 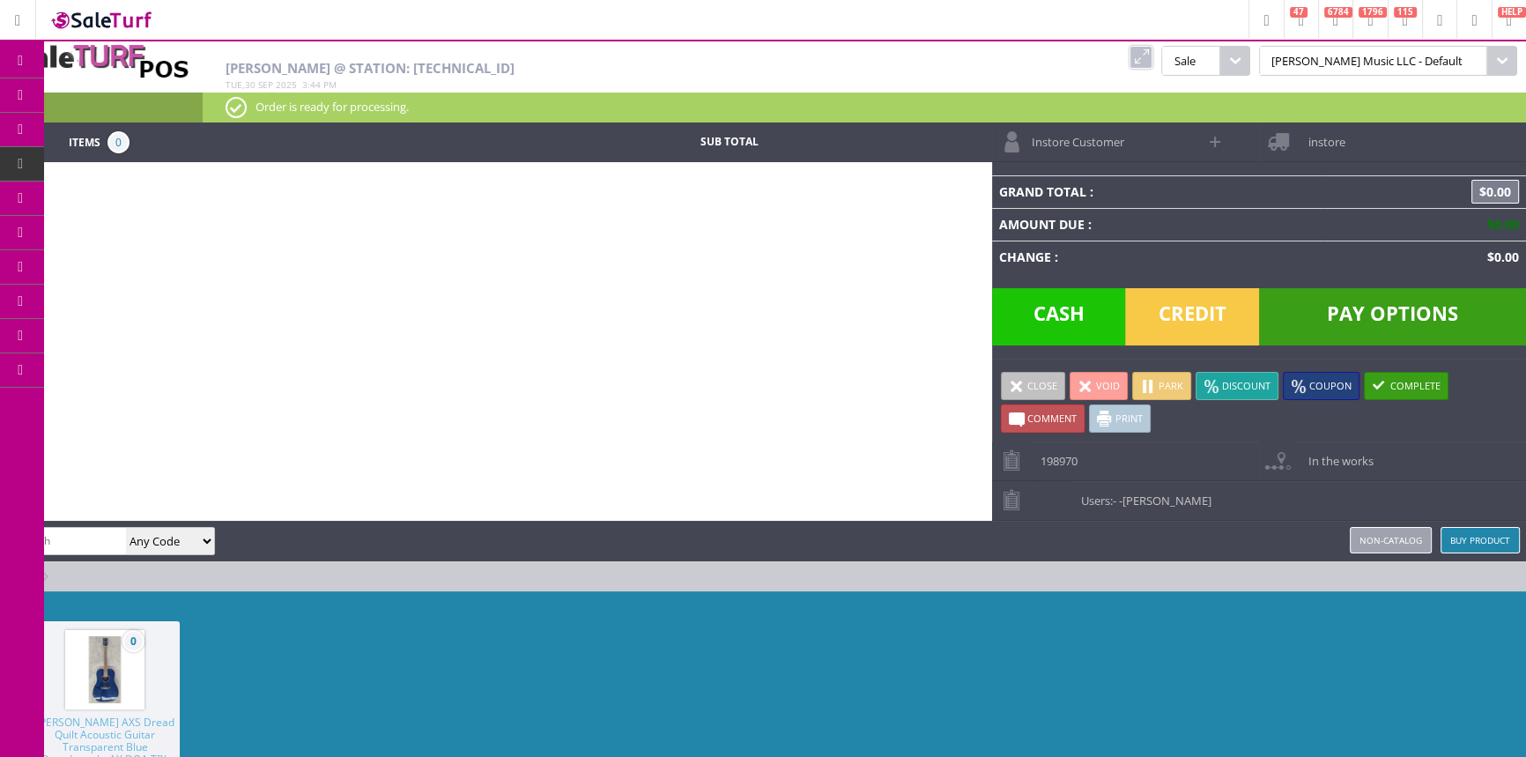 I want to click on a: Discount, so click(x=1237, y=386).